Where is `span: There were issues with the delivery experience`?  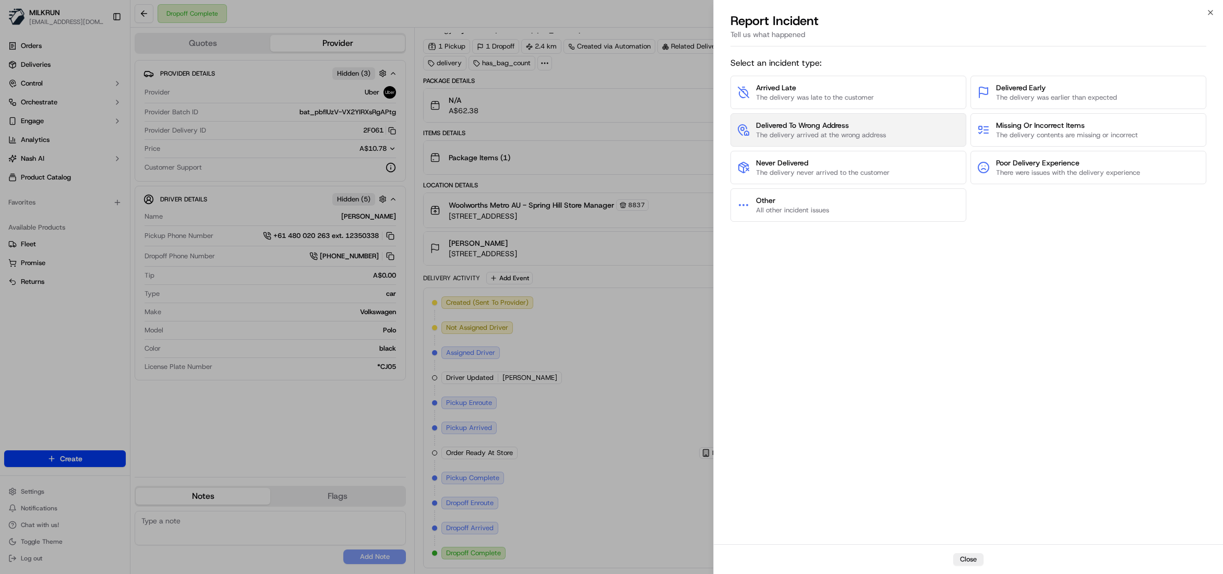 span: There were issues with the delivery experience is located at coordinates (1068, 173).